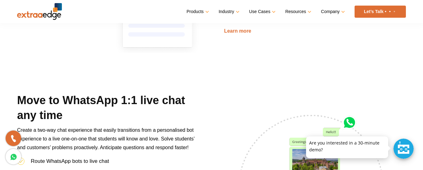 The width and height of the screenshot is (423, 170). I want to click on a: Industry, so click(228, 11).